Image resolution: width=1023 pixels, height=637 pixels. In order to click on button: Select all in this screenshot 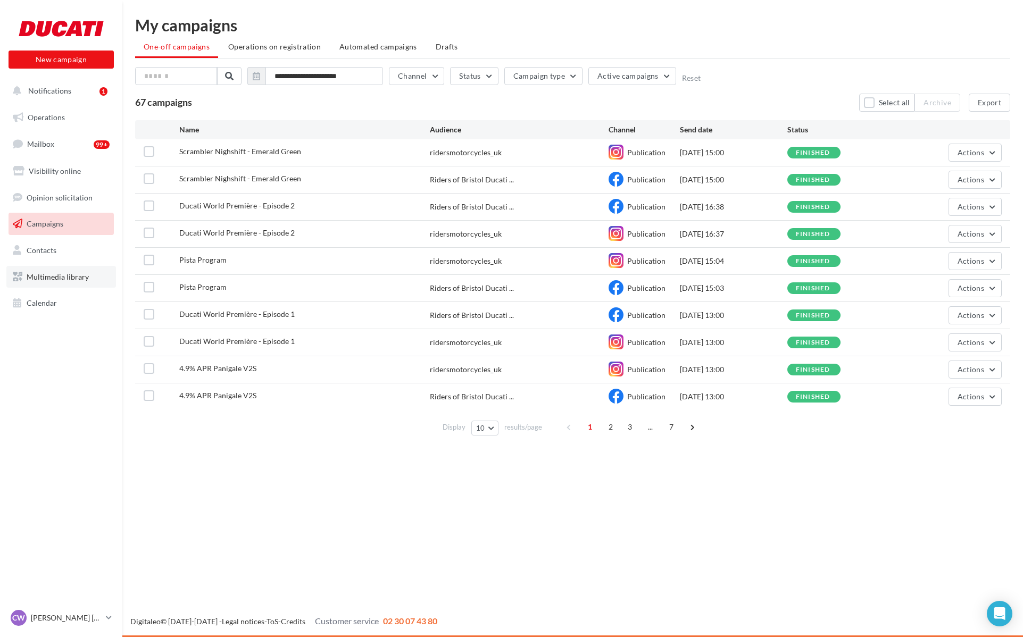, I will do `click(887, 103)`.